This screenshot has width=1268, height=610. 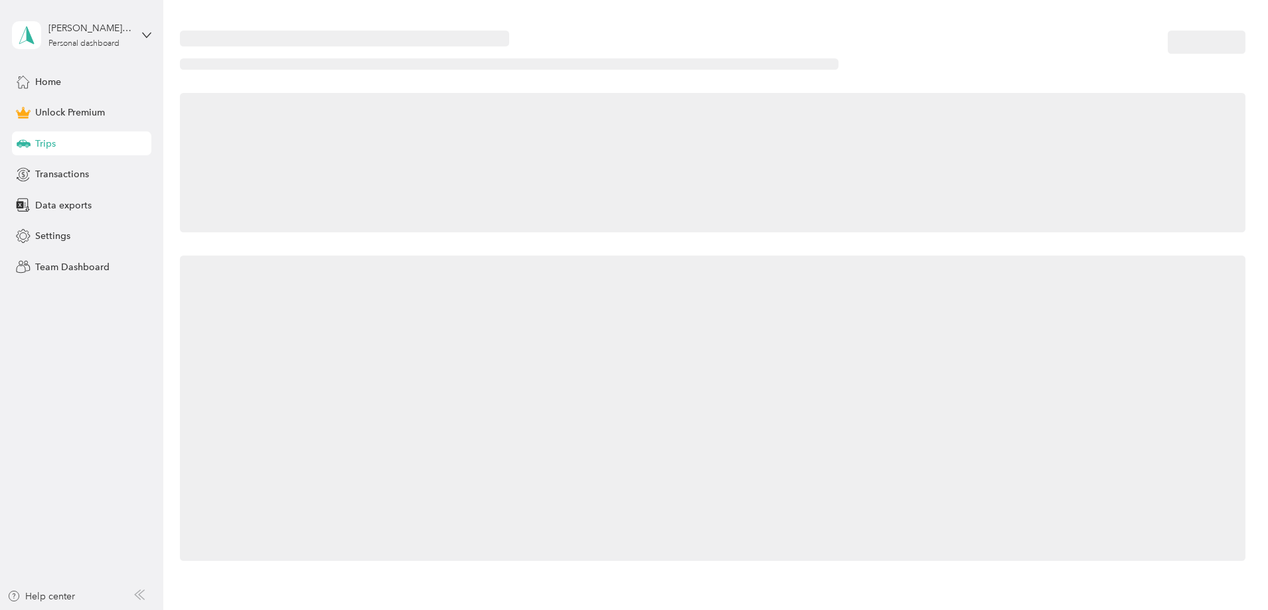 What do you see at coordinates (63, 205) in the screenshot?
I see `span: Data exports` at bounding box center [63, 205].